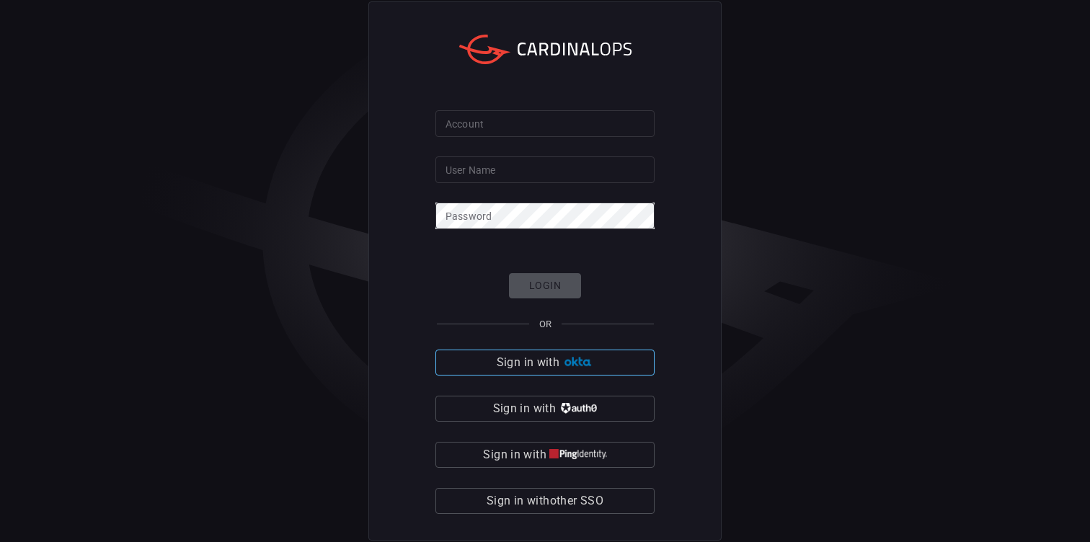 This screenshot has height=542, width=1090. Describe the element at coordinates (545, 501) in the screenshot. I see `span: Sign in with other SSO` at that location.